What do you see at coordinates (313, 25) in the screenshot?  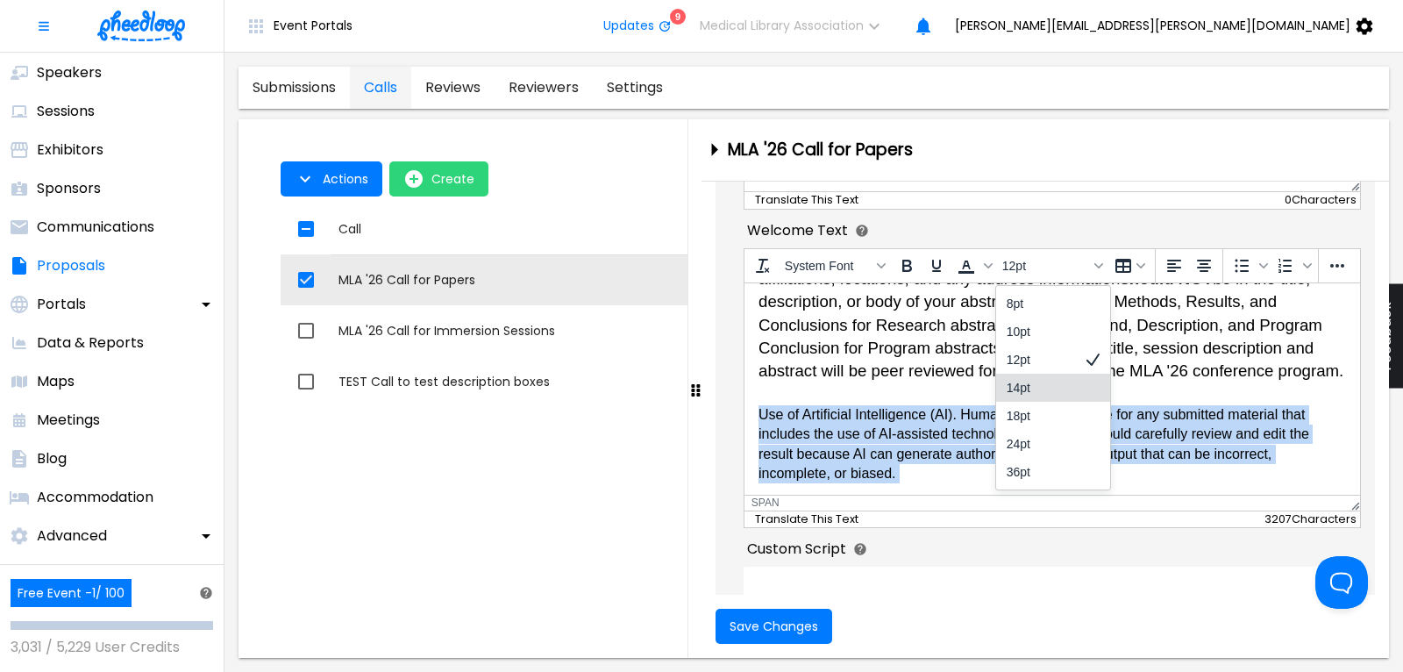 I see `span: Event Portals` at bounding box center [313, 25].